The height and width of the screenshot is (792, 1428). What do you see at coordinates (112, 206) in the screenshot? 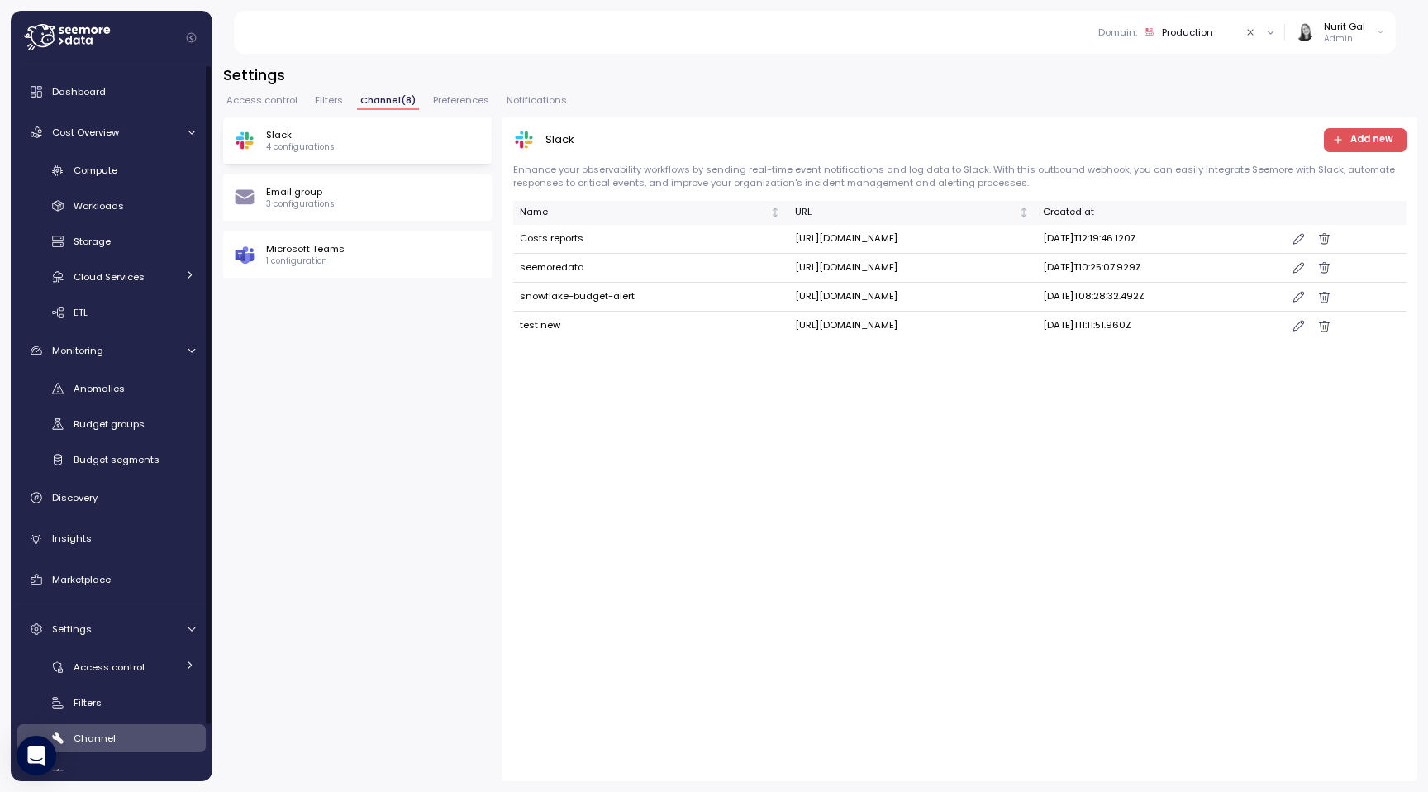
I see `a: Workloads` at bounding box center [112, 206].